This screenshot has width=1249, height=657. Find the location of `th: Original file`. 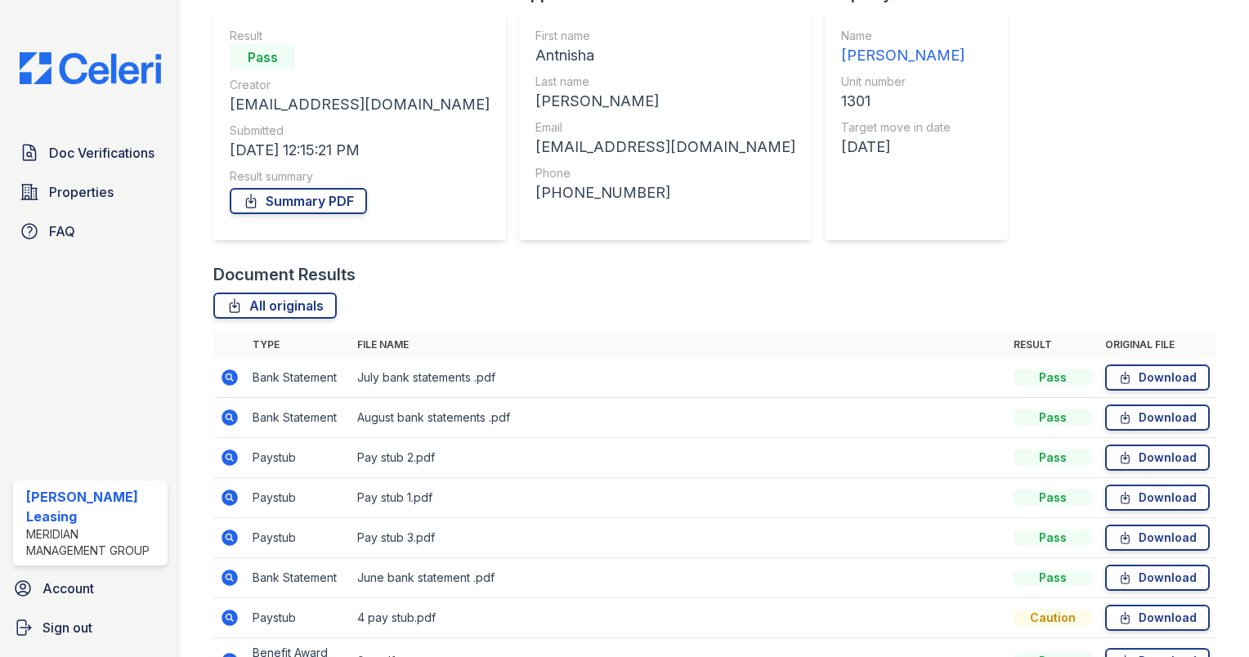

th: Original file is located at coordinates (1157, 345).